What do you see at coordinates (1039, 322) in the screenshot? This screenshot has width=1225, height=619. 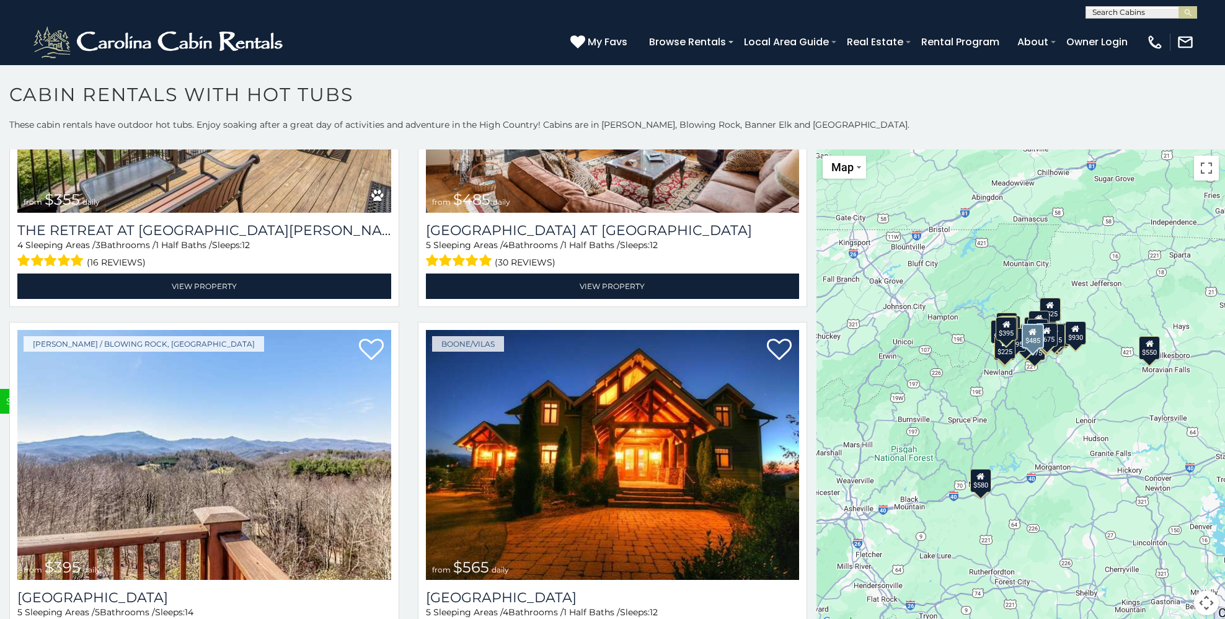 I see `div: $565` at bounding box center [1039, 322].